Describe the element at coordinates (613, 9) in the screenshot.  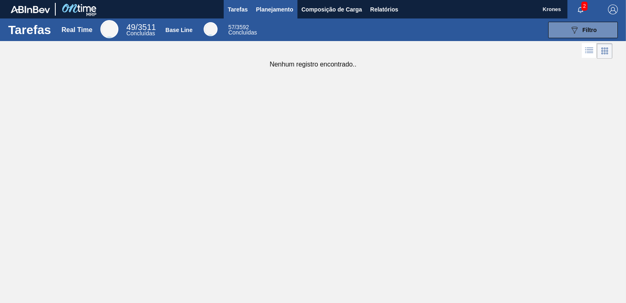
I see `img: Logout` at that location.